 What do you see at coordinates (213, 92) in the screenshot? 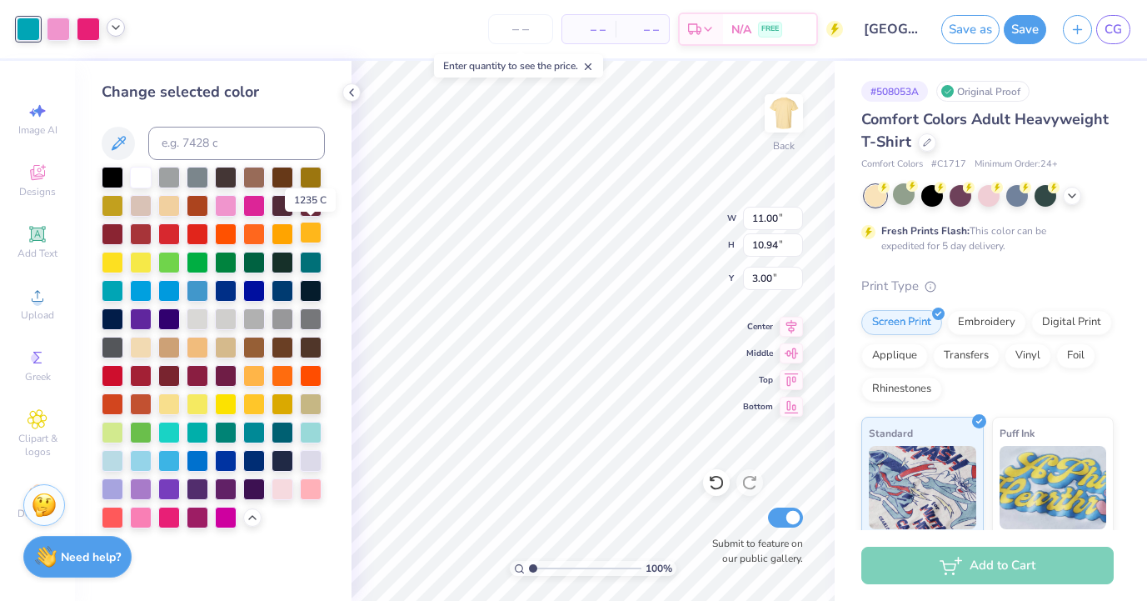
I see `div: Change selected color` at bounding box center [213, 92].